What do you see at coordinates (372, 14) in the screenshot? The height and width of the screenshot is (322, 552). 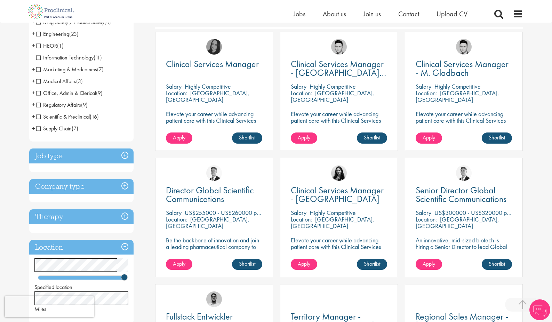 I see `a: Join us` at bounding box center [372, 14].